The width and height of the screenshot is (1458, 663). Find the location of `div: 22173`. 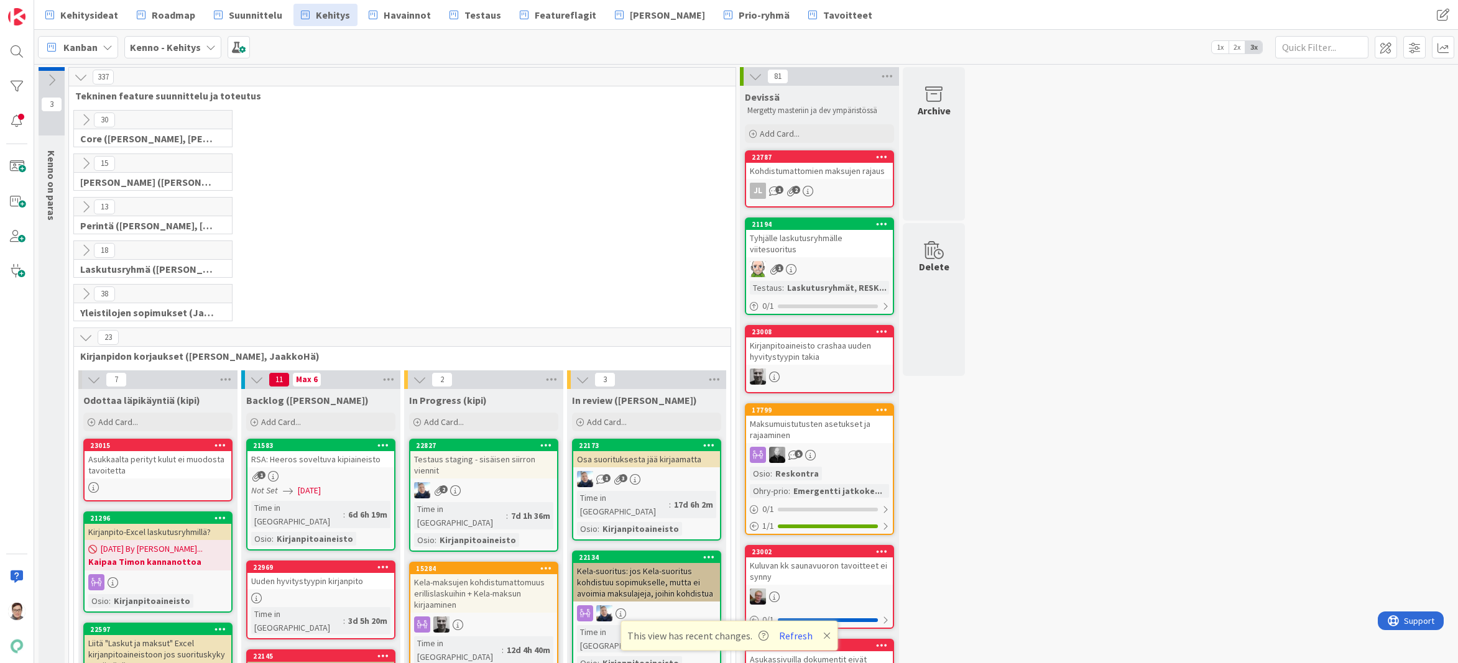

div: 22173 is located at coordinates (649, 446).